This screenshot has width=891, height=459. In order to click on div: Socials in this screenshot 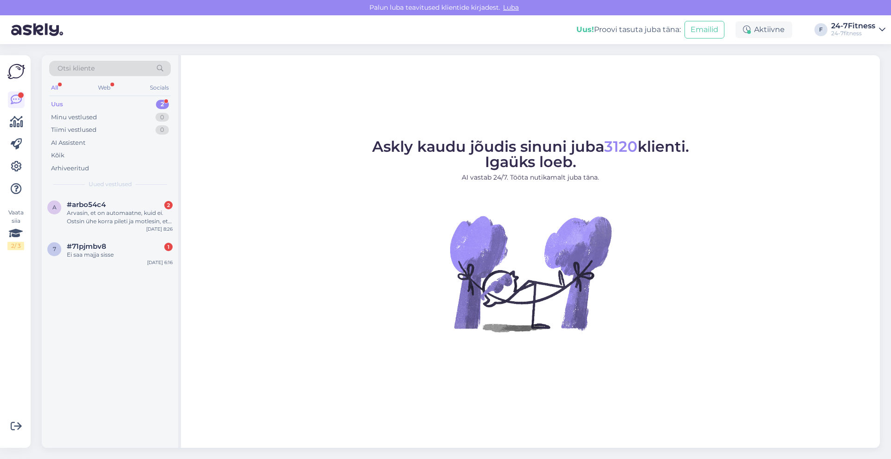, I will do `click(159, 88)`.